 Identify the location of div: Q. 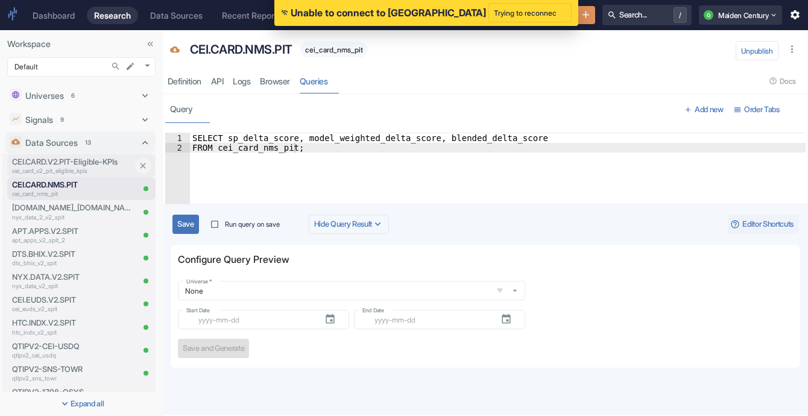
(708, 15).